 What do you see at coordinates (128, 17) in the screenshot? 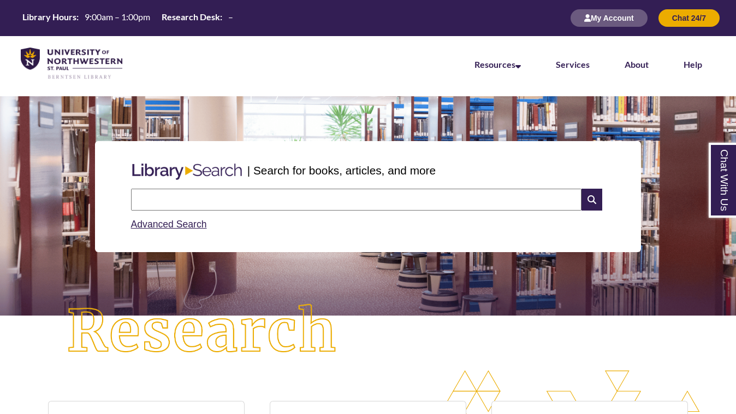
I see `table: Hours Today` at bounding box center [128, 17].